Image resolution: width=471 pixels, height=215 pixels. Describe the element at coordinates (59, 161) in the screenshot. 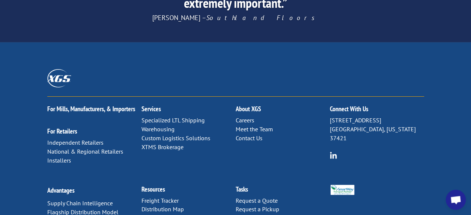

I see `a: Installers` at that location.